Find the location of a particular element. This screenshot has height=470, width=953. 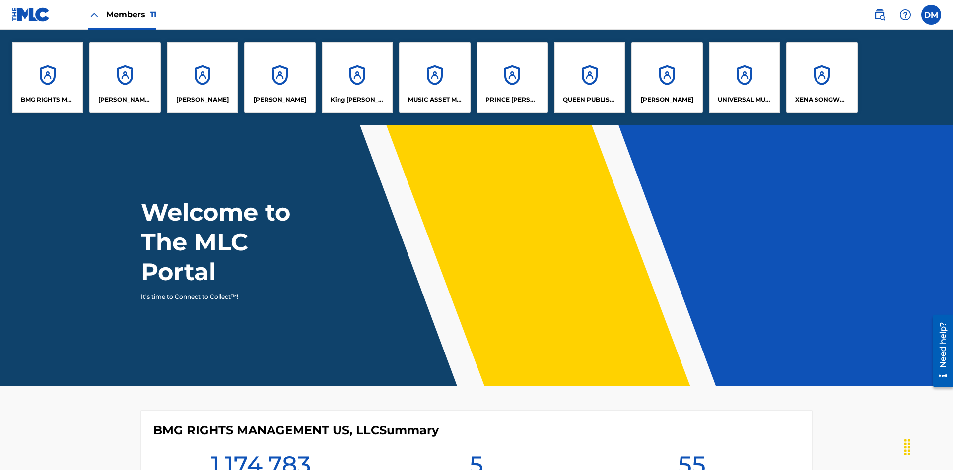

img: Close is located at coordinates (94, 15).